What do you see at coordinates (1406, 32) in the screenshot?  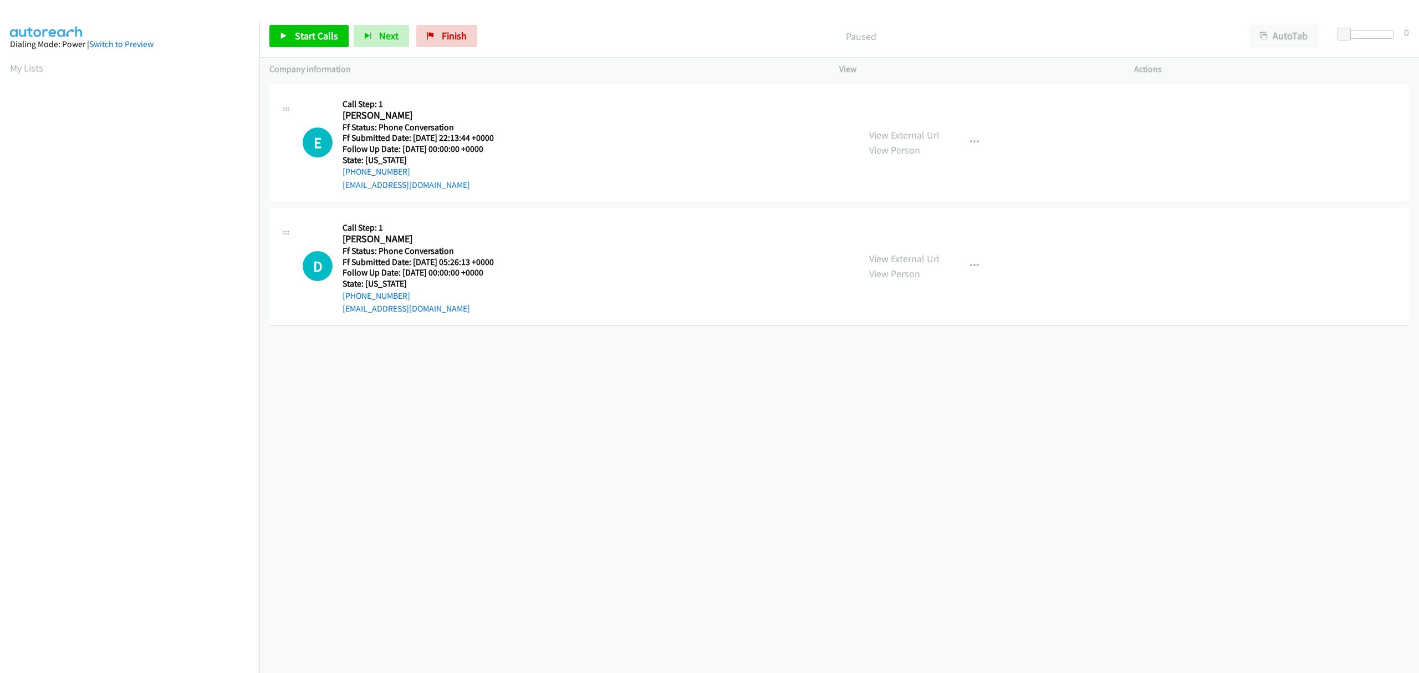 I see `div: 0` at bounding box center [1406, 32].